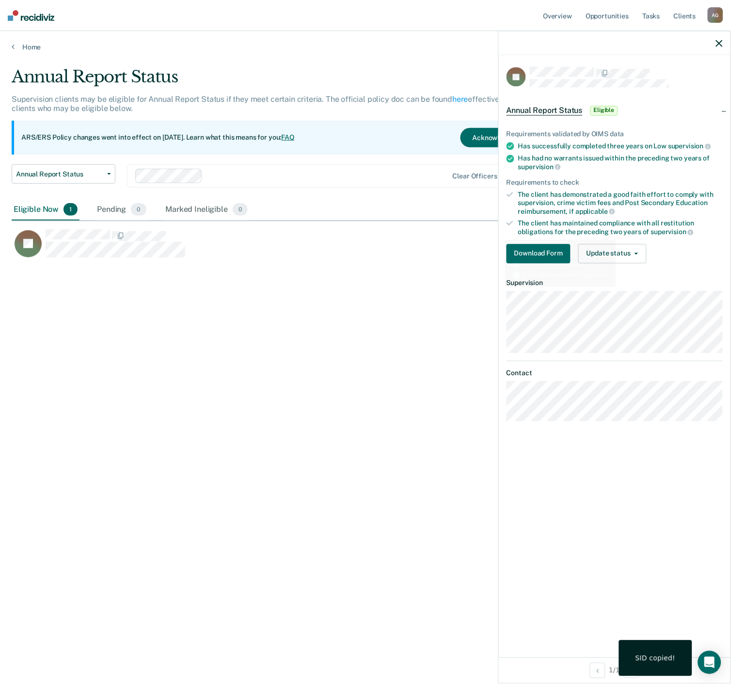  I want to click on div: Marked Ineligible, so click(207, 210).